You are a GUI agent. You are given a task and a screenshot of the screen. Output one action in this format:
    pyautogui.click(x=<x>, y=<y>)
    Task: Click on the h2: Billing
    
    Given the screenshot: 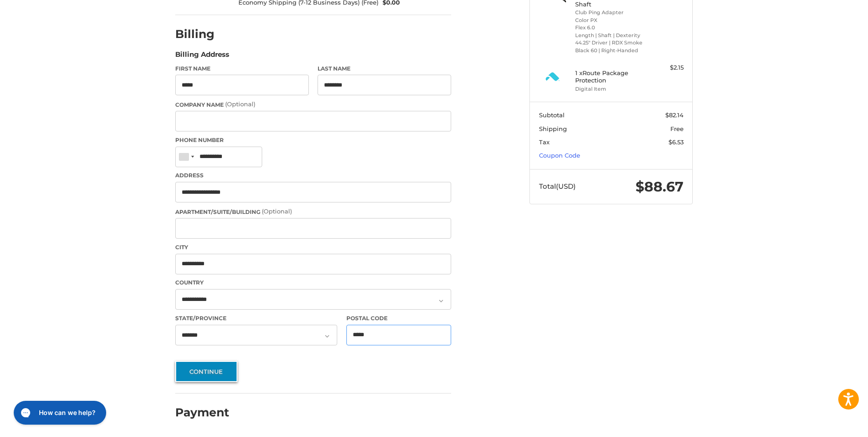 What is the action you would take?
    pyautogui.click(x=202, y=34)
    